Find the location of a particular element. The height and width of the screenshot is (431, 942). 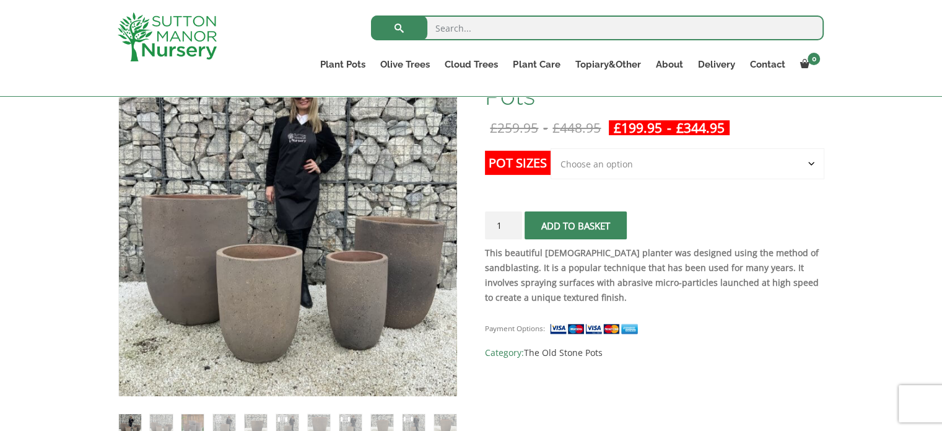

a: Olive Trees is located at coordinates (405, 64).